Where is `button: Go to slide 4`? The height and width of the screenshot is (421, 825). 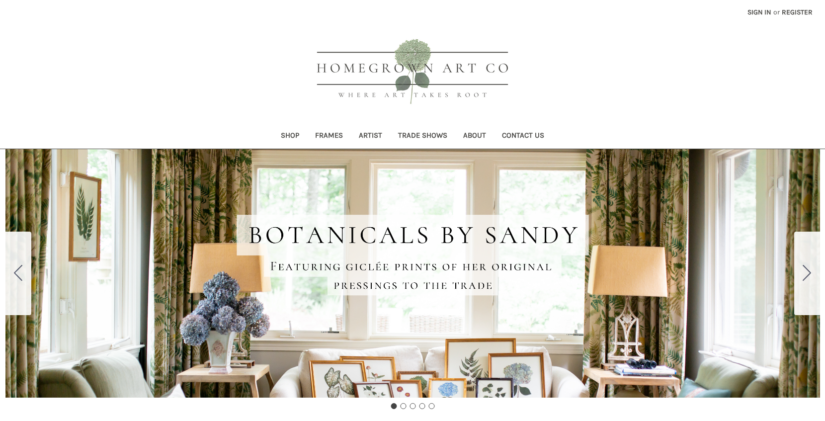
button: Go to slide 4 is located at coordinates (422, 406).